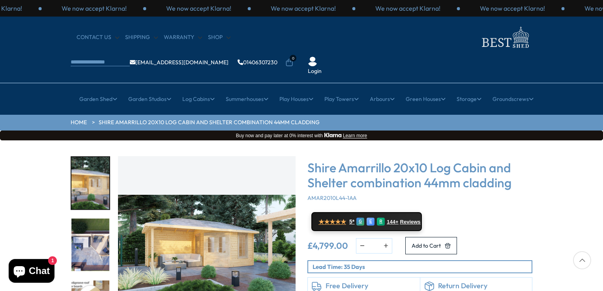  I want to click on a: Warranty, so click(183, 38).